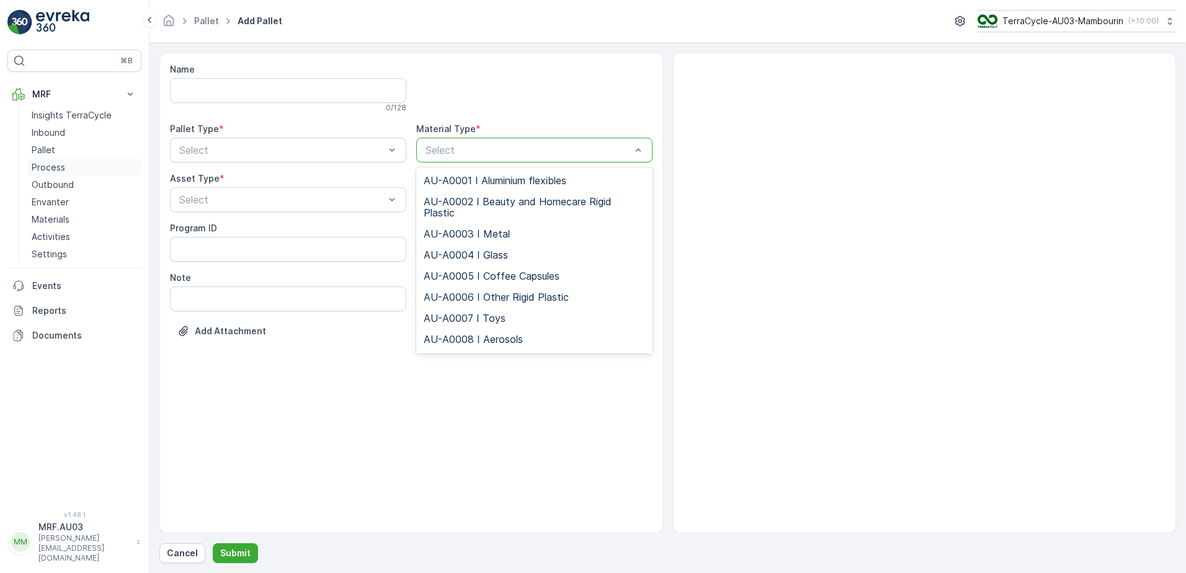 The width and height of the screenshot is (1186, 573). What do you see at coordinates (169, 24) in the screenshot?
I see `a: Homepage` at bounding box center [169, 24].